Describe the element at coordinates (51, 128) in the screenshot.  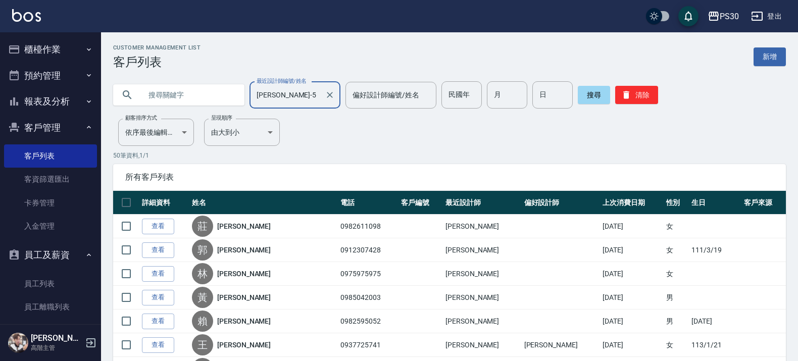
I see `button: 客戶管理` at that location.